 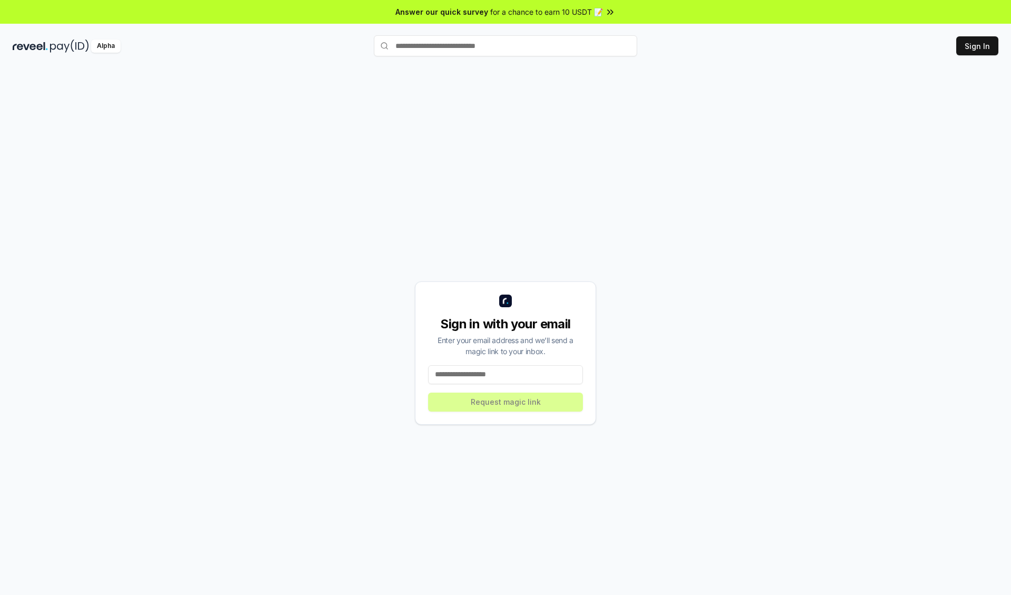 I want to click on img: logo_small, so click(x=506, y=301).